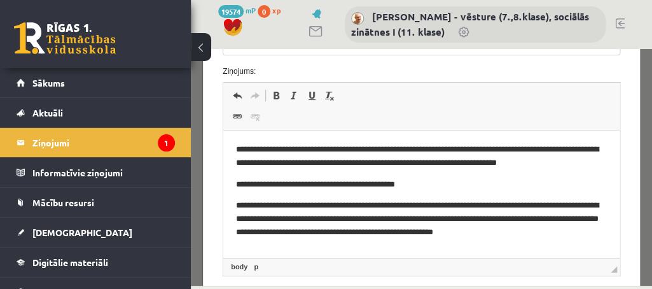  Describe the element at coordinates (423, 220) in the screenshot. I see `span: Resize` at that location.